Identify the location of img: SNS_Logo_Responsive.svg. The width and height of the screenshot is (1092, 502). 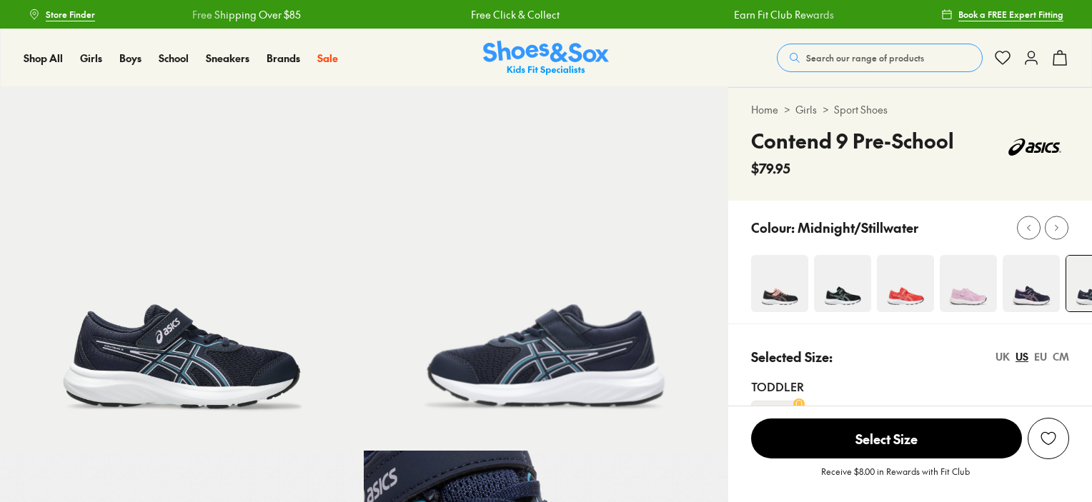
(546, 58).